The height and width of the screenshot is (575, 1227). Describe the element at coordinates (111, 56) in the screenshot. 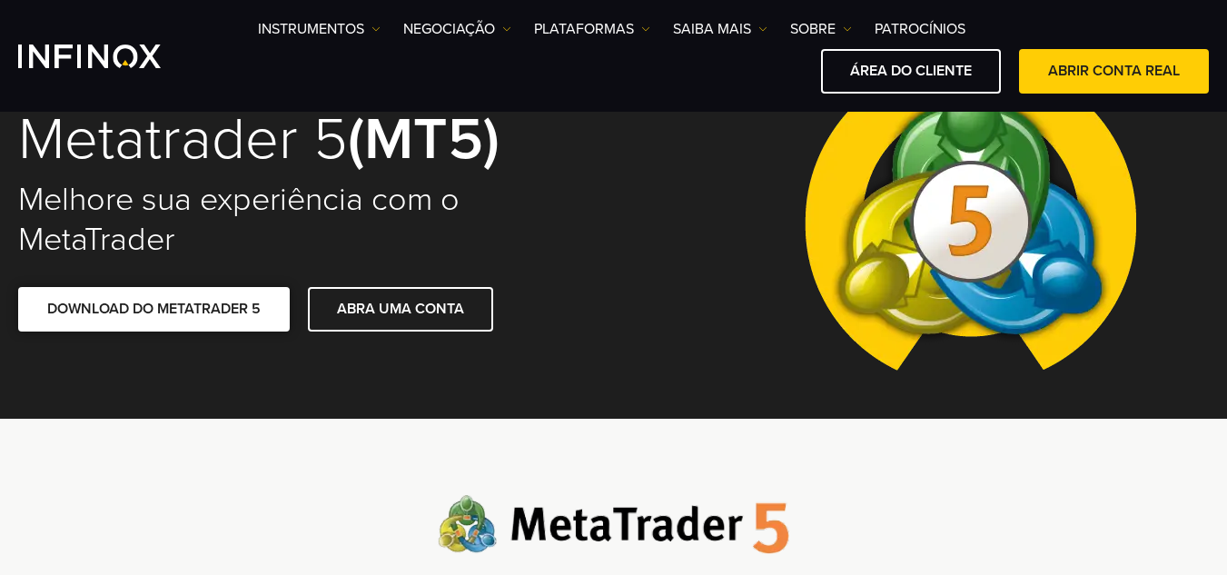

I see `a: INFINOX Logo` at that location.